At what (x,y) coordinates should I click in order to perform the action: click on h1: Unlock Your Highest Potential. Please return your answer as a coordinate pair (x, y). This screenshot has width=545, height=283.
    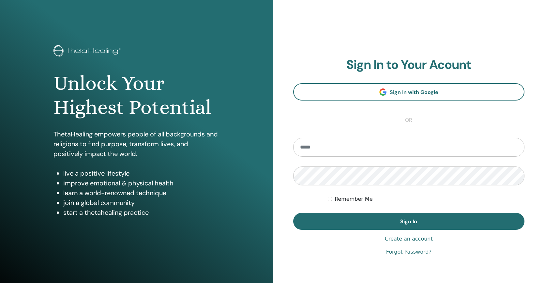
    Looking at the image, I should click on (136, 95).